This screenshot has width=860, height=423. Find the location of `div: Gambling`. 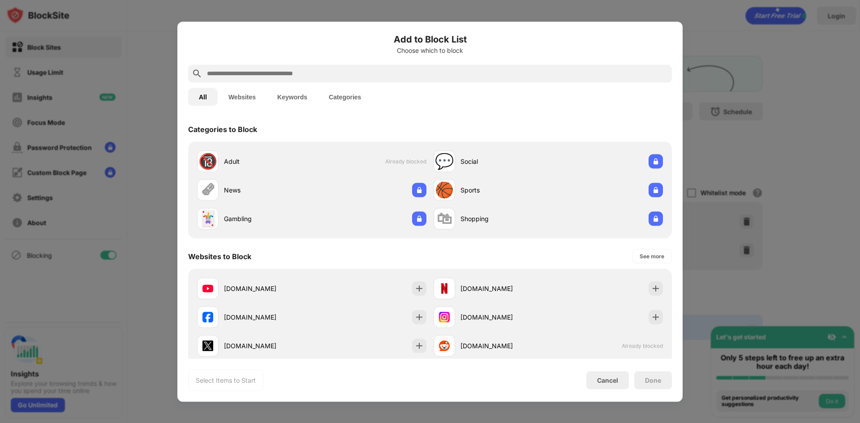

div: Gambling is located at coordinates (268, 218).